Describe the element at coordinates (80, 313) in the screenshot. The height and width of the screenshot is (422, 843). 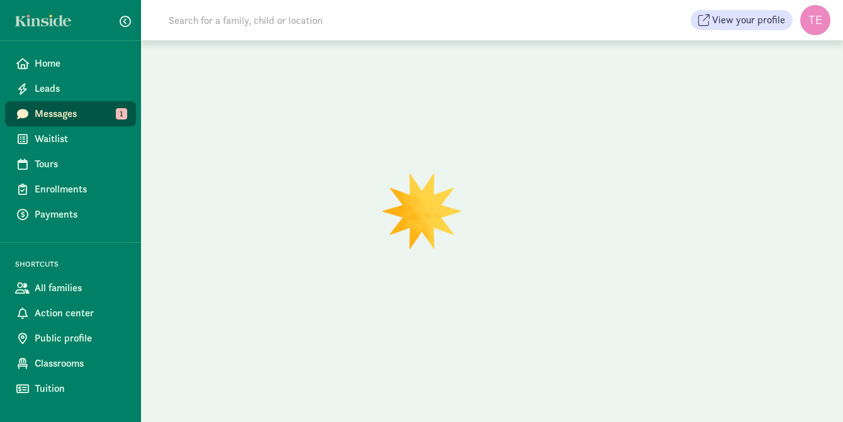
I see `span: Action center` at that location.